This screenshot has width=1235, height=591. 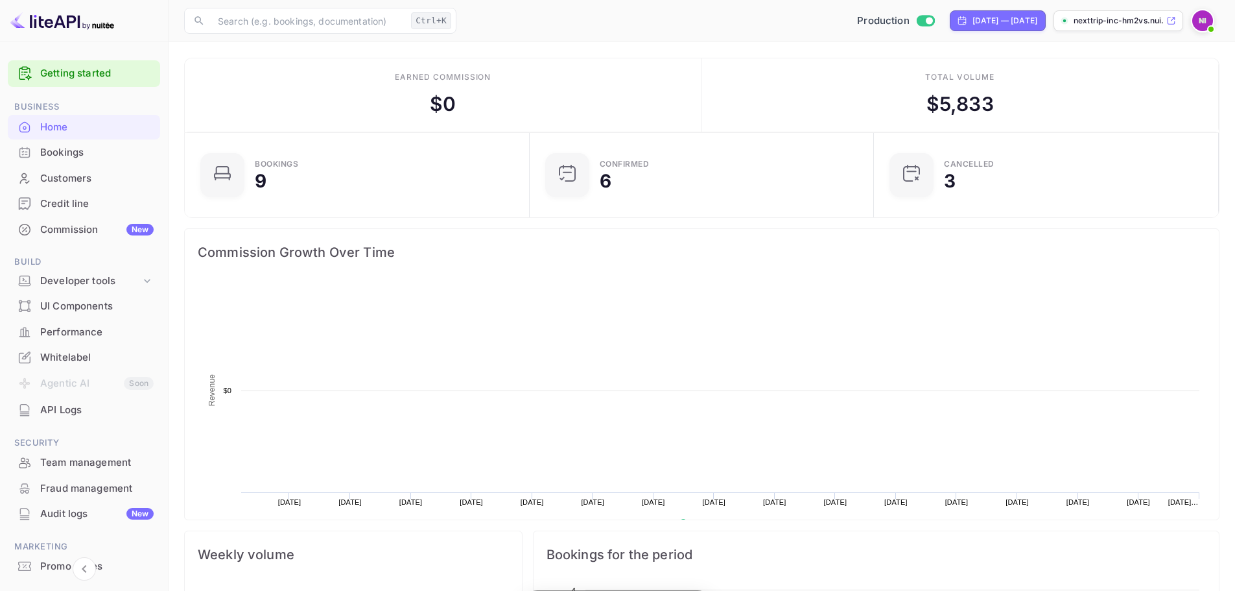 What do you see at coordinates (84, 462) in the screenshot?
I see `a: Team management` at bounding box center [84, 462].